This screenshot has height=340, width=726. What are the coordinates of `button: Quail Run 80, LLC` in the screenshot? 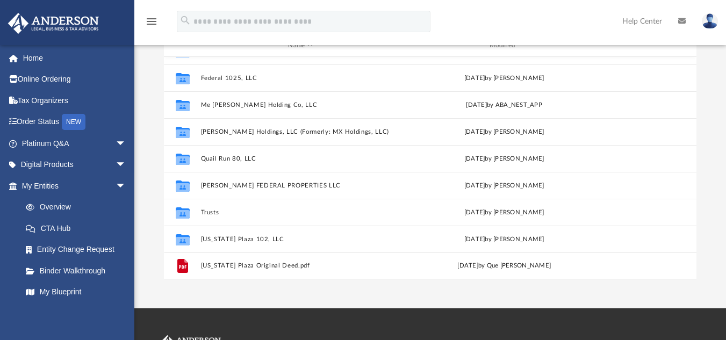 It's located at (301, 158).